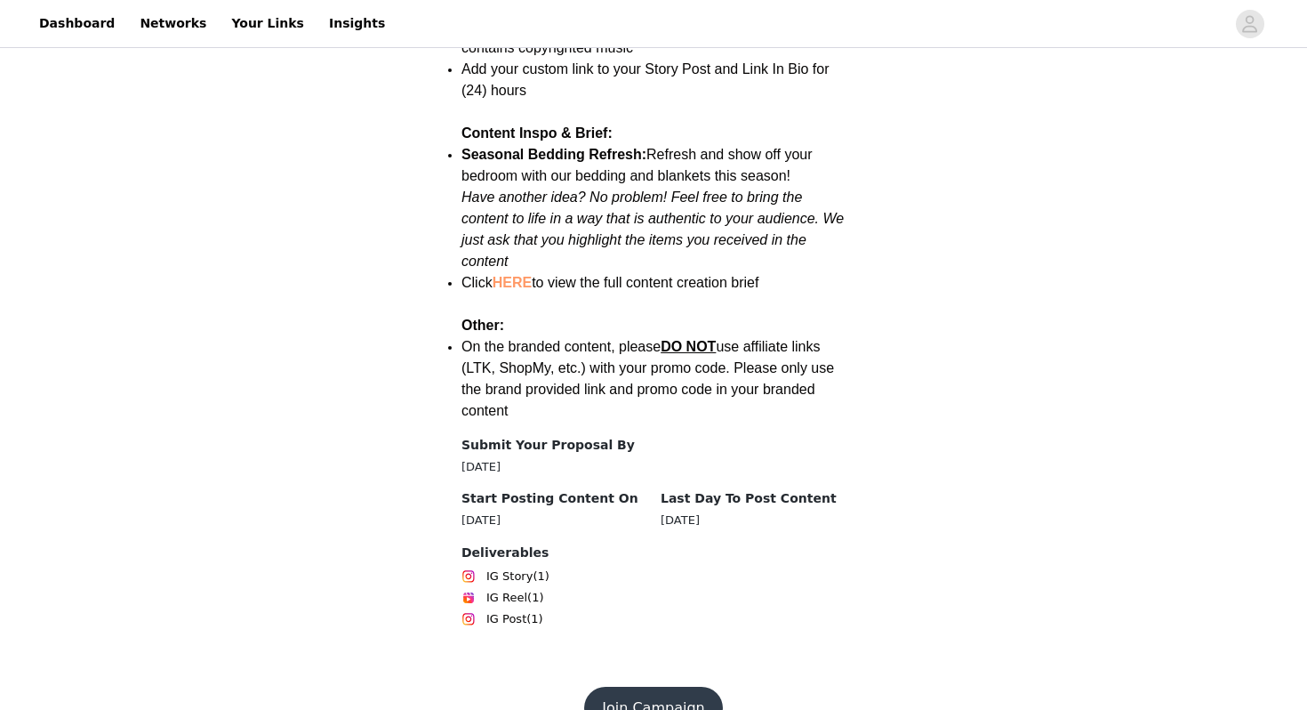 Image resolution: width=1307 pixels, height=710 pixels. Describe the element at coordinates (610, 282) in the screenshot. I see `span: Click to view the full content creation brief` at that location.